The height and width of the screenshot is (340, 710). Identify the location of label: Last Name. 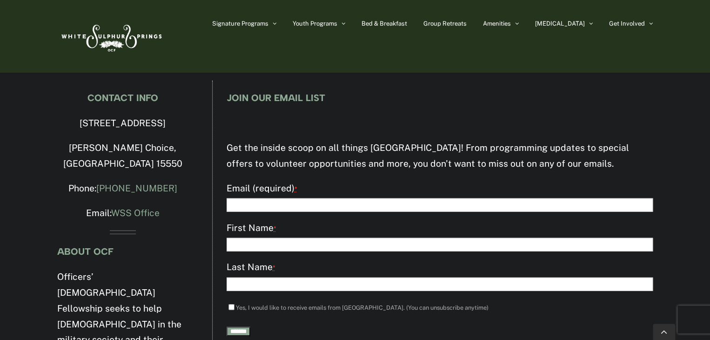
(440, 267).